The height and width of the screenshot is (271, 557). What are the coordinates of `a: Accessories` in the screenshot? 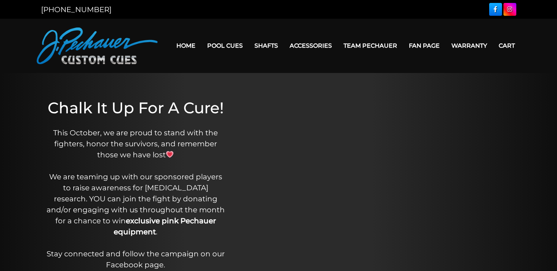 It's located at (310, 45).